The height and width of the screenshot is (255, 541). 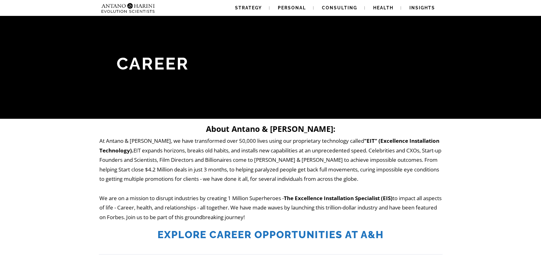 I want to click on h2: Explore Career Opportunities at A&H, so click(x=270, y=235).